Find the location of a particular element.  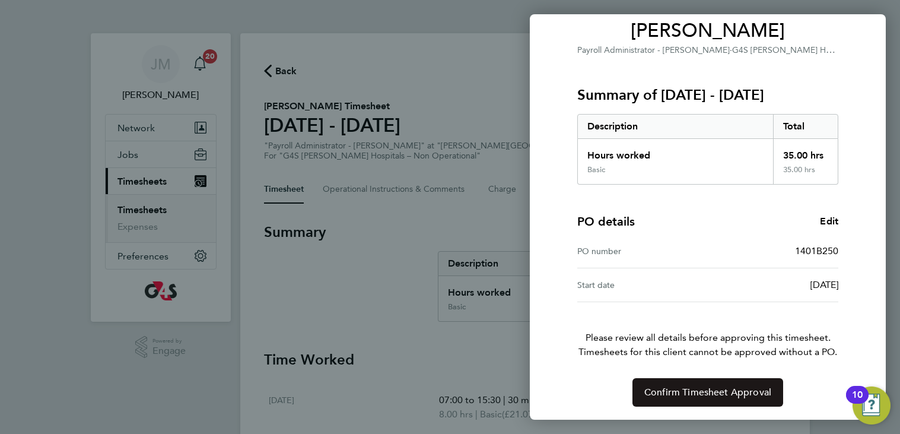

span: Confirm Timesheet Approval is located at coordinates (708, 392).